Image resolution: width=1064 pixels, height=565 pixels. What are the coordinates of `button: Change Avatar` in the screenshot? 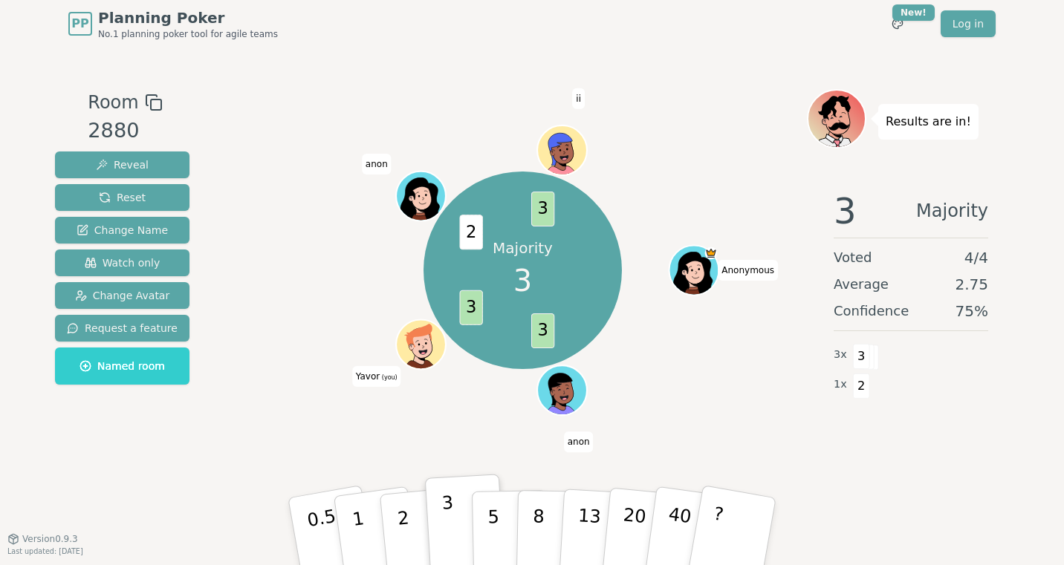 It's located at (122, 296).